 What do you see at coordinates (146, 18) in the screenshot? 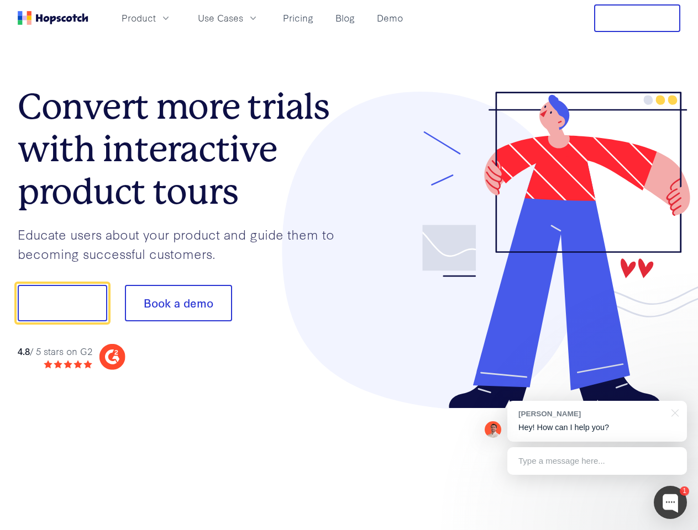
I see `button: Product` at bounding box center [146, 18].